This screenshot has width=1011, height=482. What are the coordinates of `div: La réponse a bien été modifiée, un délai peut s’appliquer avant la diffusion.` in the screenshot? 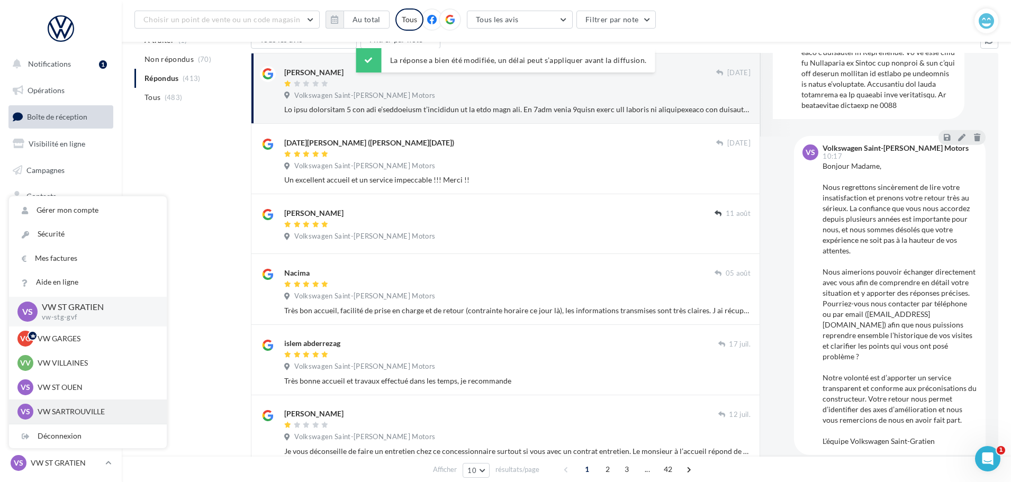 It's located at (506, 60).